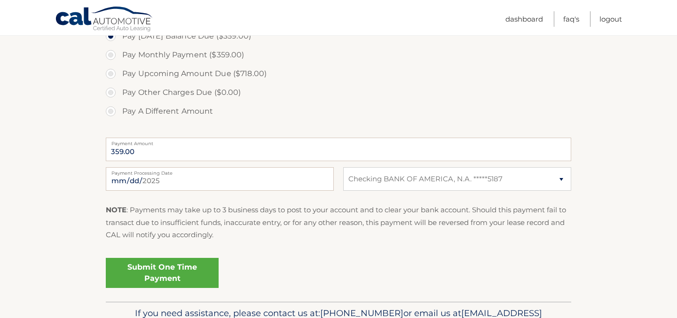 The height and width of the screenshot is (318, 677). I want to click on p: : Payments may take up to 3 business days to post to your account and to clear your bank account...., so click(339, 222).